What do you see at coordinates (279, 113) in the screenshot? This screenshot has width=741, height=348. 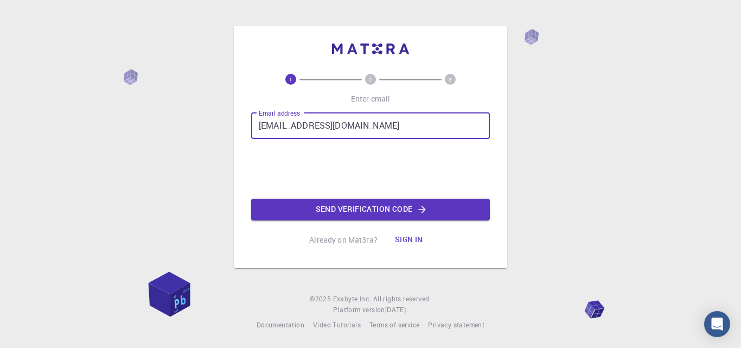 I see `label: Email address` at bounding box center [279, 113].